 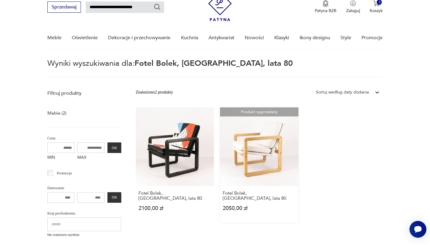 What do you see at coordinates (84, 213) in the screenshot?
I see `p: Kraj pochodzenia` at bounding box center [84, 213].